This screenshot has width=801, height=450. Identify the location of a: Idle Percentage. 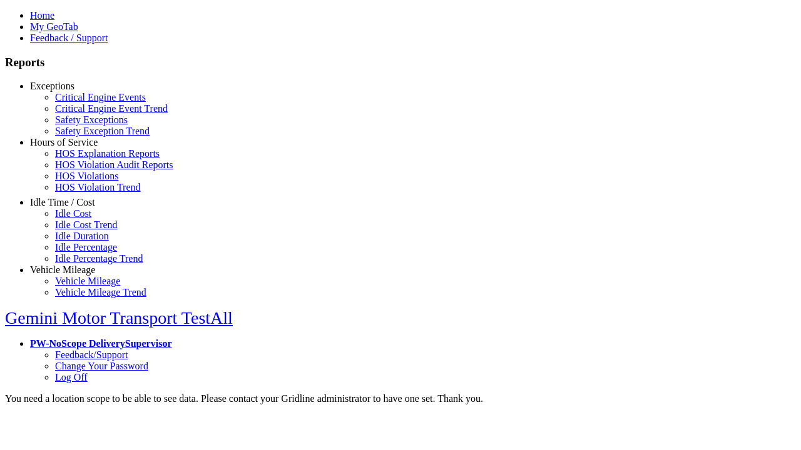
(86, 247).